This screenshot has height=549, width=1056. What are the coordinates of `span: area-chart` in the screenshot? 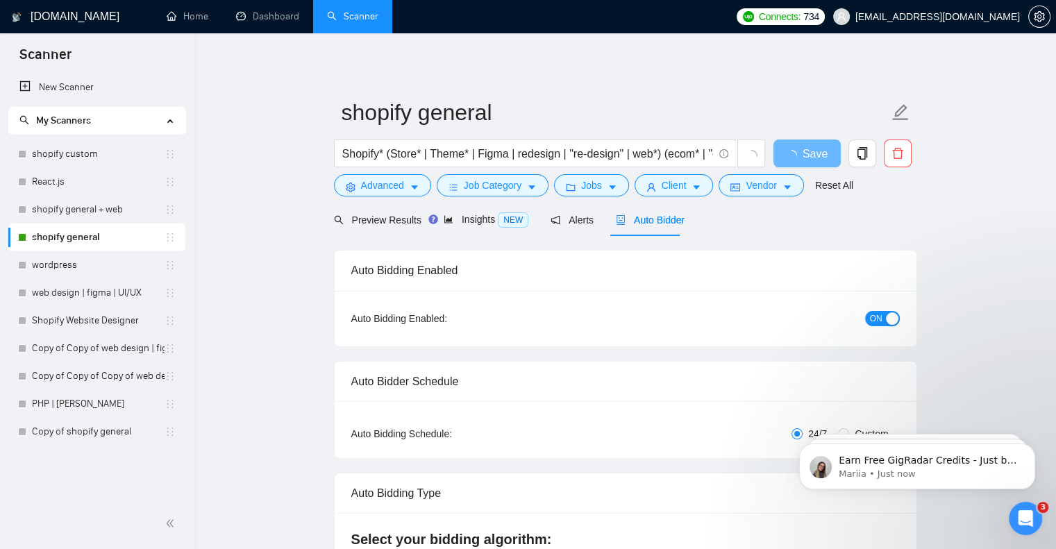 It's located at (449, 219).